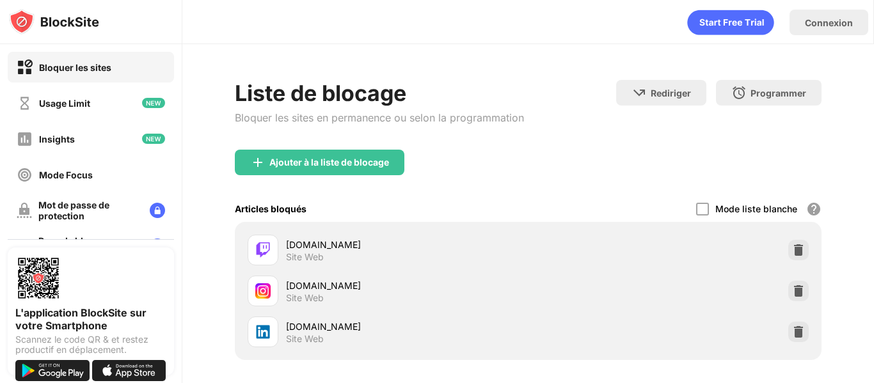 This screenshot has width=874, height=383. Describe the element at coordinates (24, 103) in the screenshot. I see `img: time-usage-off.svg` at that location.